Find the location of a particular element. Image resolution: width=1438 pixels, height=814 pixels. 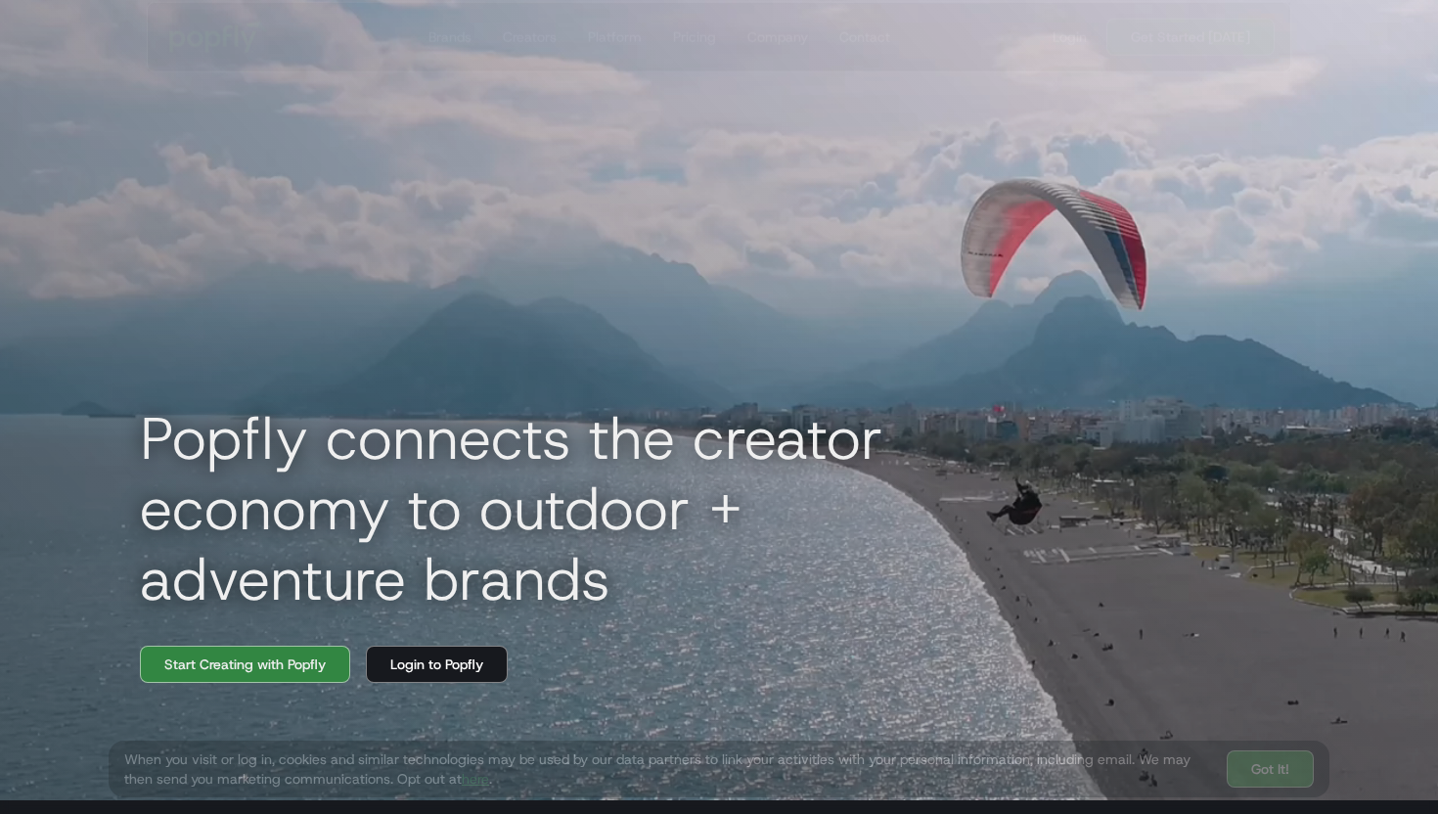

a: Contact is located at coordinates (865, 37).